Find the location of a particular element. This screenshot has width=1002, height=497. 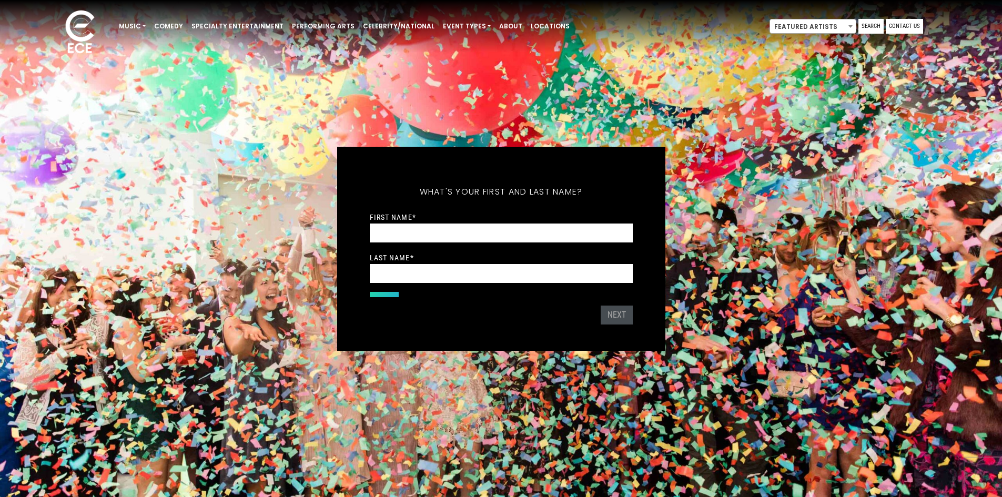

a: Search is located at coordinates (871, 26).